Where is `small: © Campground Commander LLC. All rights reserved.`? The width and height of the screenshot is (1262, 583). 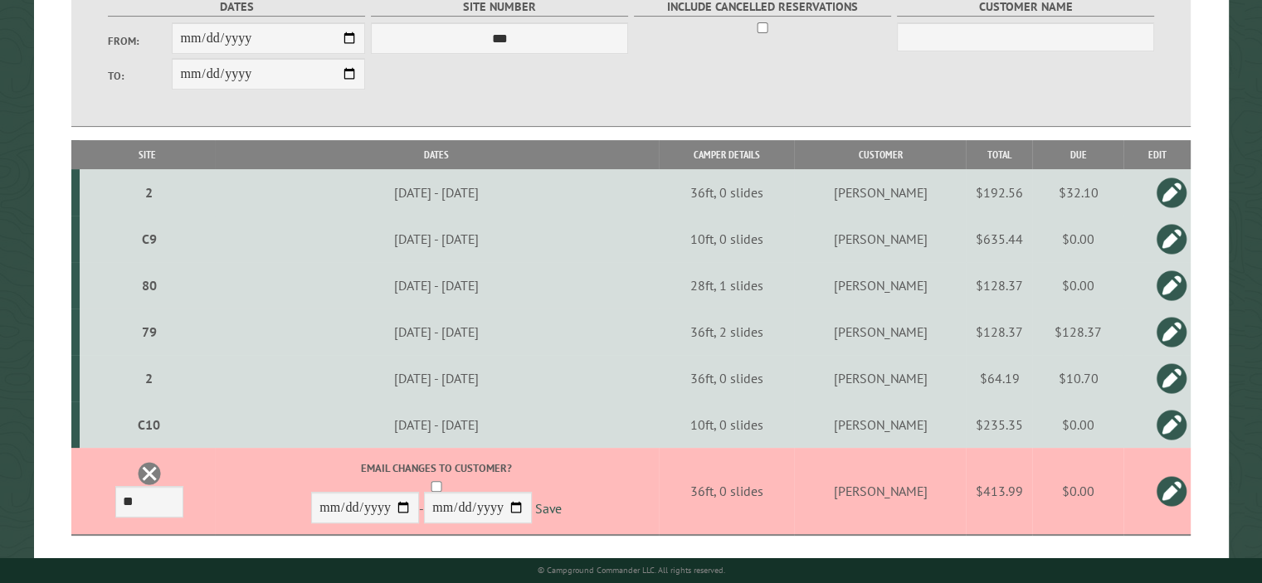 small: © Campground Commander LLC. All rights reserved. is located at coordinates (631, 570).